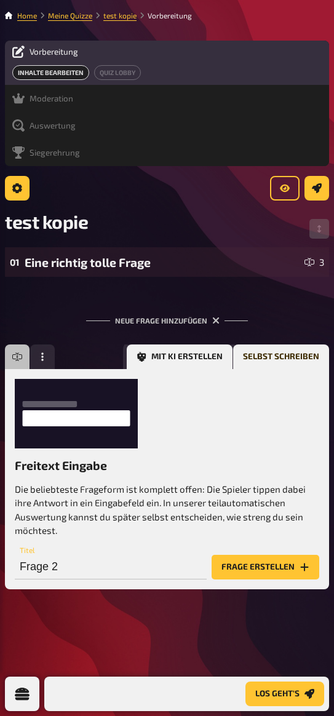 This screenshot has height=716, width=334. Describe the element at coordinates (15, 262) in the screenshot. I see `div: 01` at that location.